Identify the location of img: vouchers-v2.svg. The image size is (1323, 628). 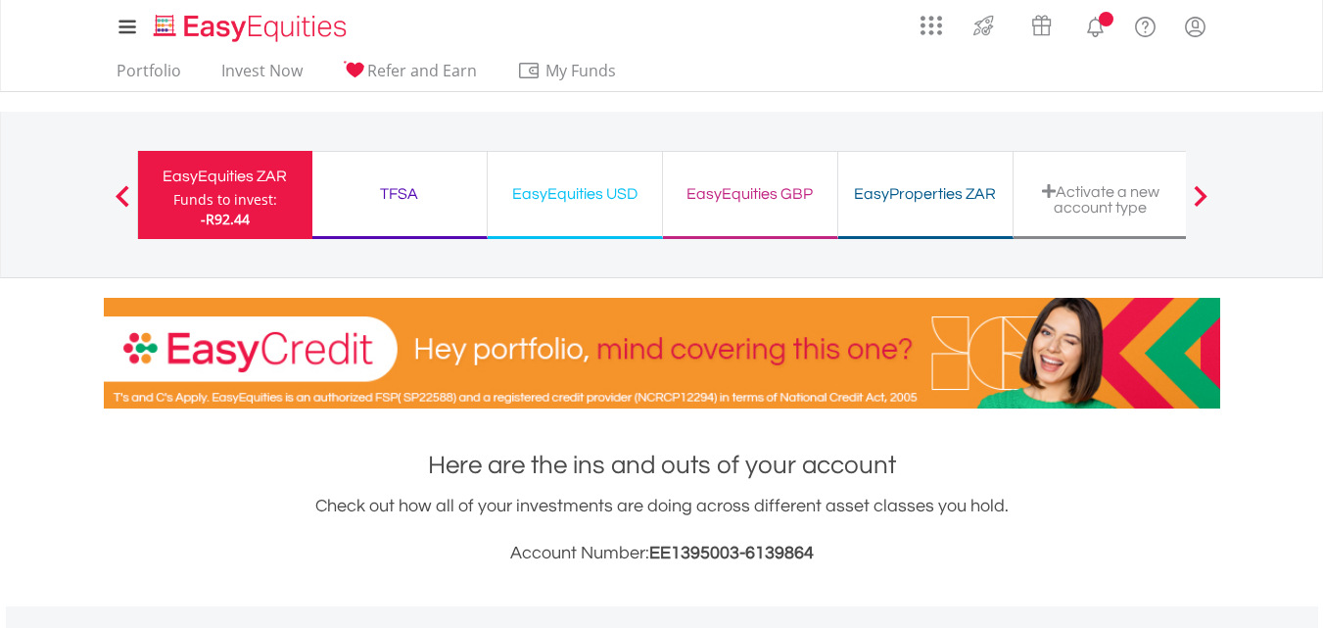
(1041, 25).